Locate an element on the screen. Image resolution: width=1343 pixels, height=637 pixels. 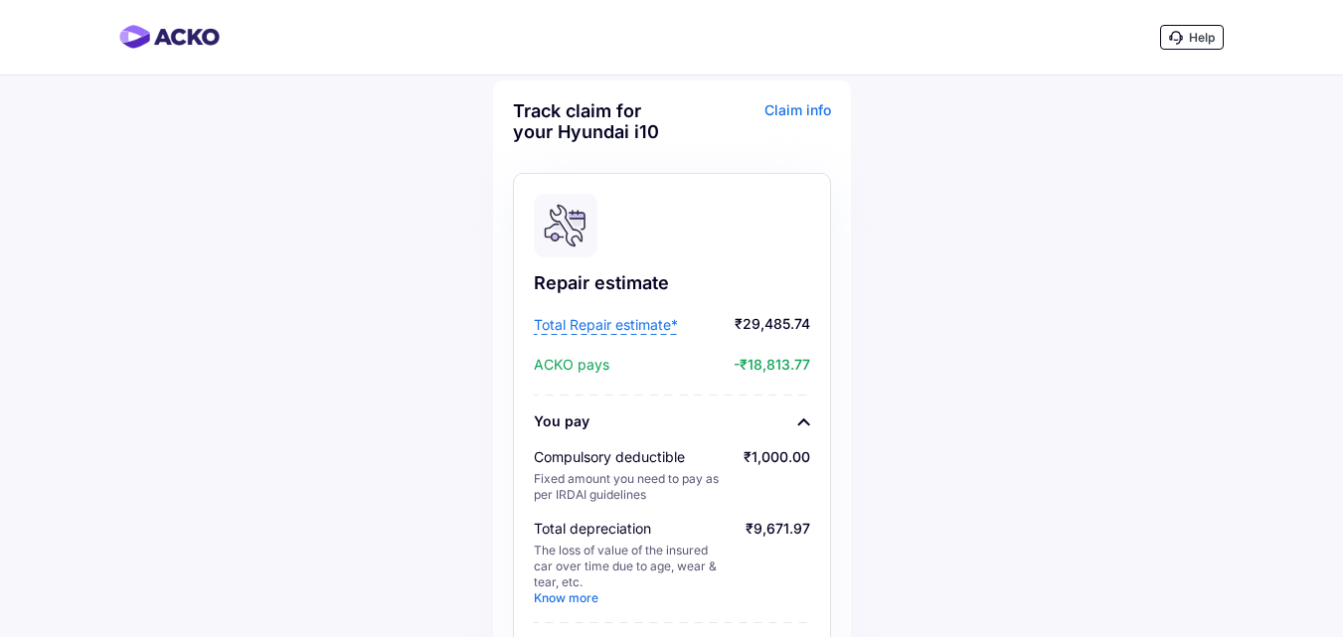
span: Total Repair estimate* is located at coordinates (605, 325).